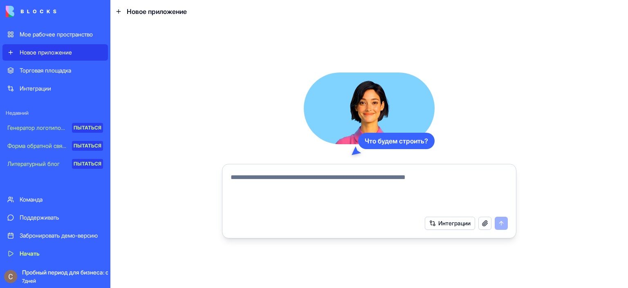 The width and height of the screenshot is (628, 288). I want to click on font: Торговая площадка, so click(45, 70).